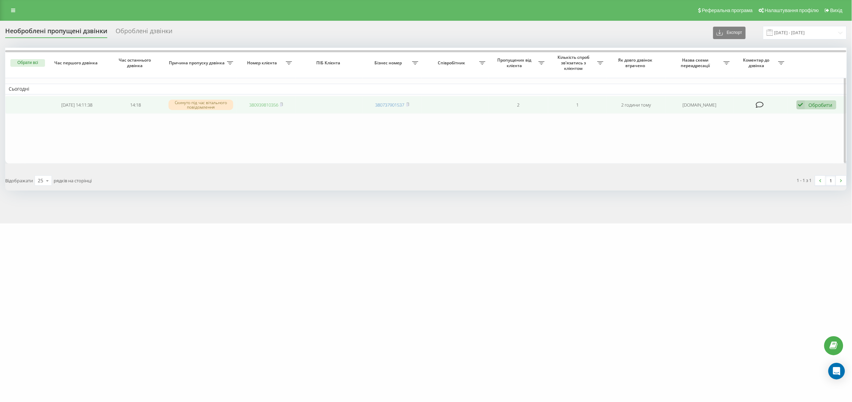 This screenshot has width=852, height=402. Describe the element at coordinates (19, 181) in the screenshot. I see `span: Відображати` at that location.